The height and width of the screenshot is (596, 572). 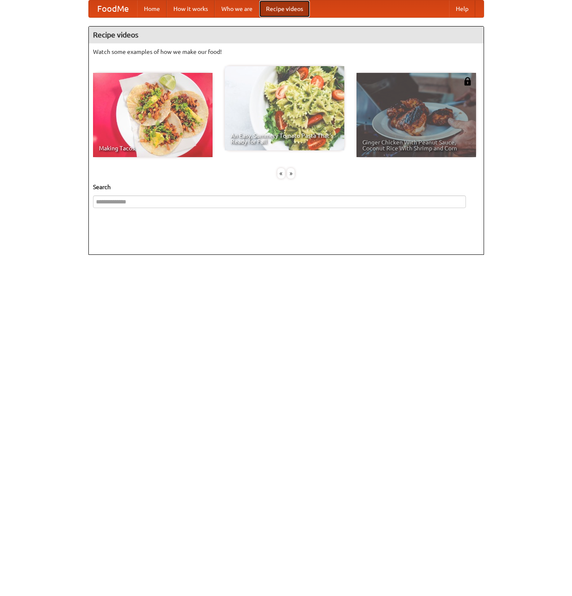 What do you see at coordinates (285, 139) in the screenshot?
I see `span: An Easy, Summery Tomato Pasta That's Ready for Fall` at bounding box center [285, 139].